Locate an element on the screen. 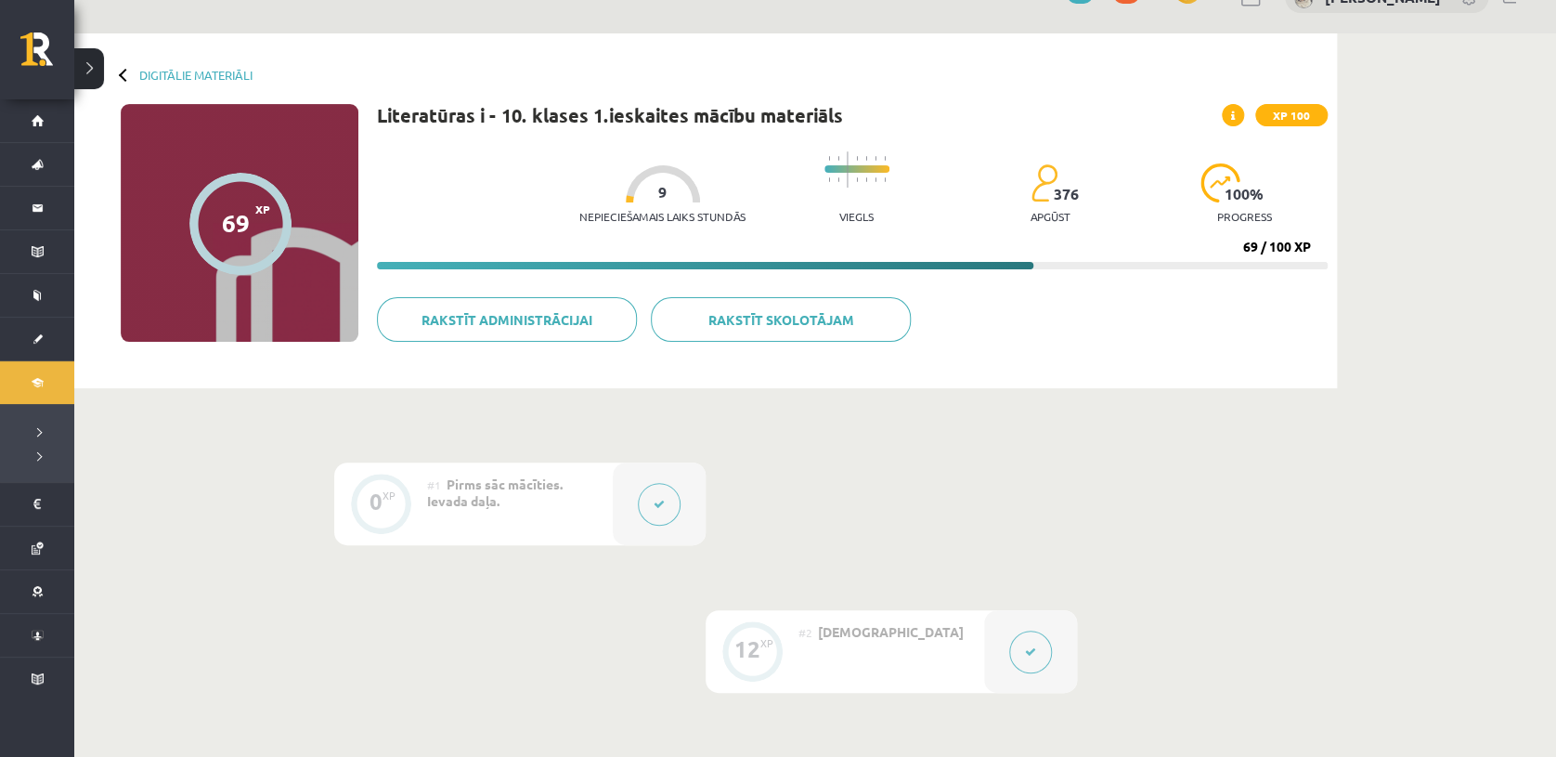  font: 100 is located at coordinates (1237, 193).